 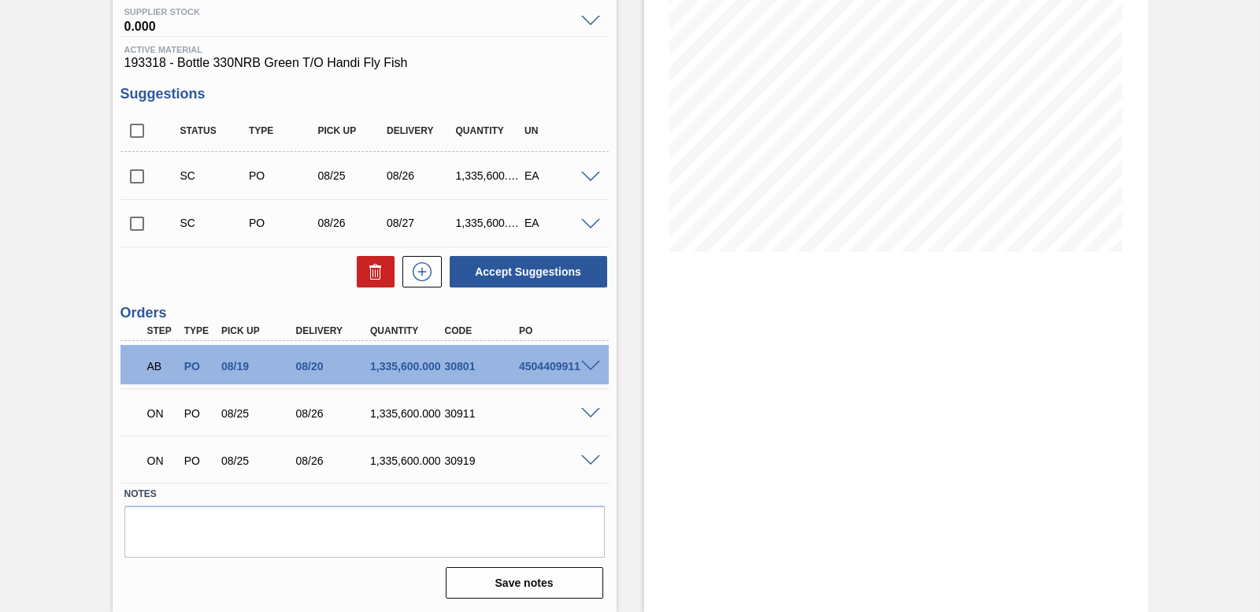 What do you see at coordinates (418, 272) in the screenshot?
I see `div: New suggestion` at bounding box center [418, 272].